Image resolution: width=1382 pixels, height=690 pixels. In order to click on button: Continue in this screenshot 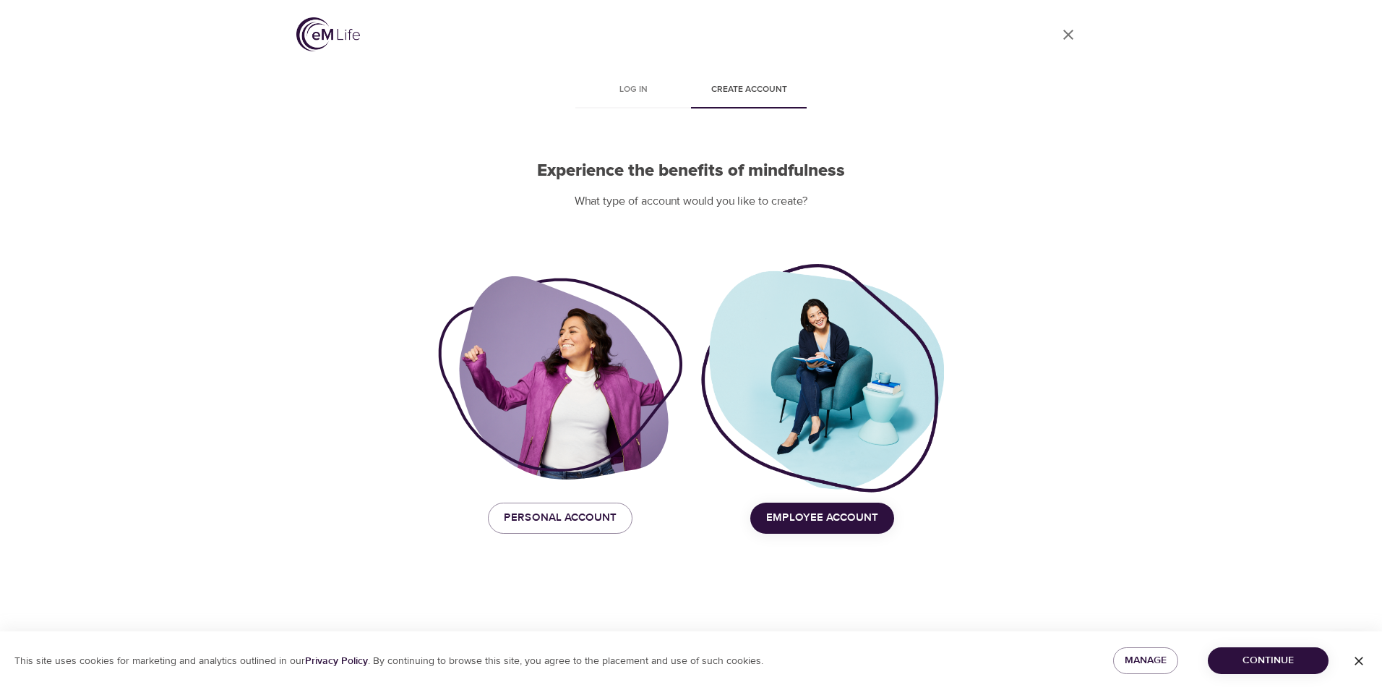, I will do `click(1268, 660)`.